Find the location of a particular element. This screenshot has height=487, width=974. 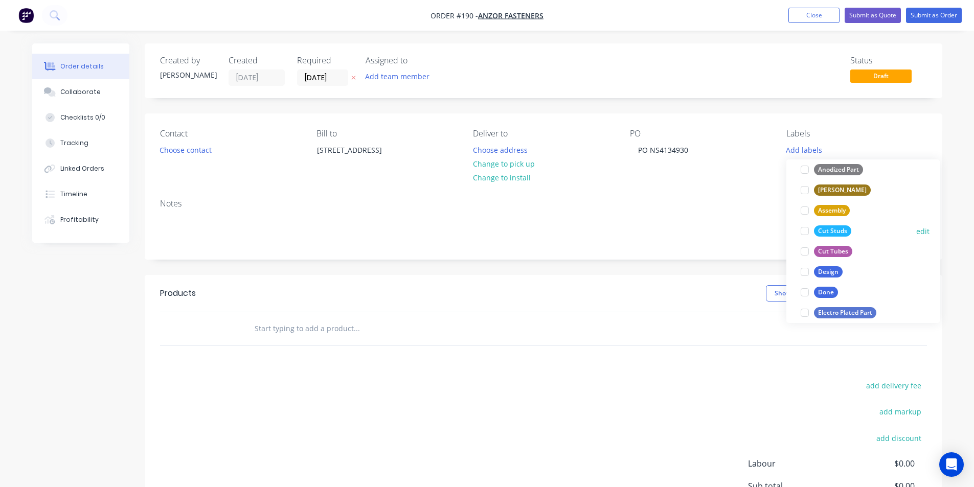

button: Show / Hide columns is located at coordinates (806, 294).